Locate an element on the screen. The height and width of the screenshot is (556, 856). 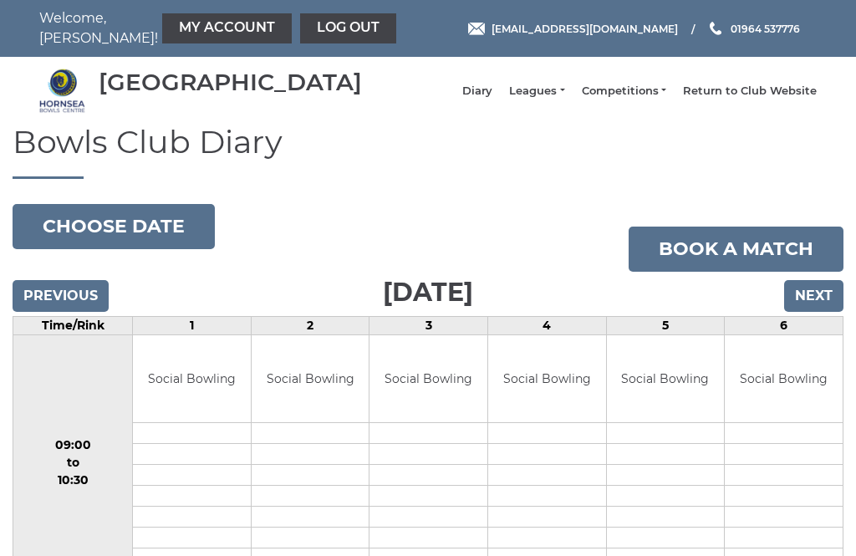
a: Book a match is located at coordinates (735, 249).